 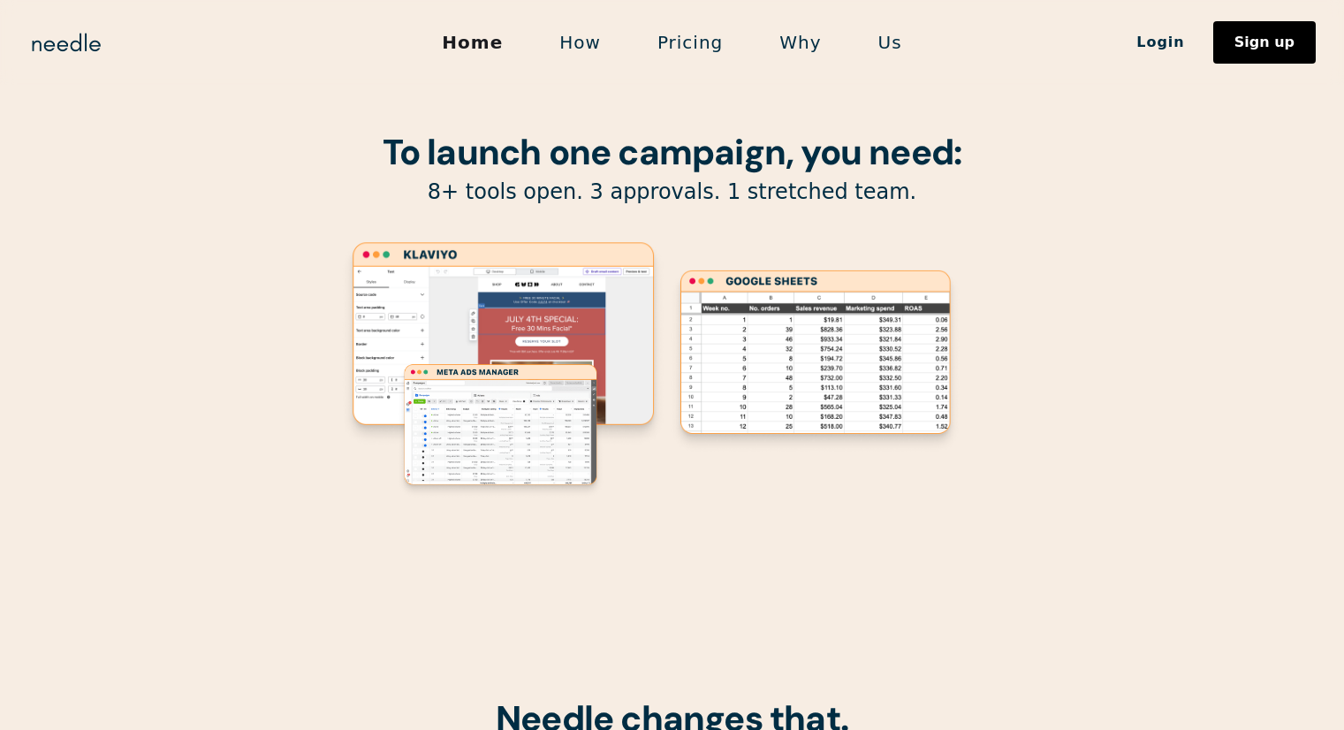 What do you see at coordinates (1264, 42) in the screenshot?
I see `a: Sign up` at bounding box center [1264, 42].